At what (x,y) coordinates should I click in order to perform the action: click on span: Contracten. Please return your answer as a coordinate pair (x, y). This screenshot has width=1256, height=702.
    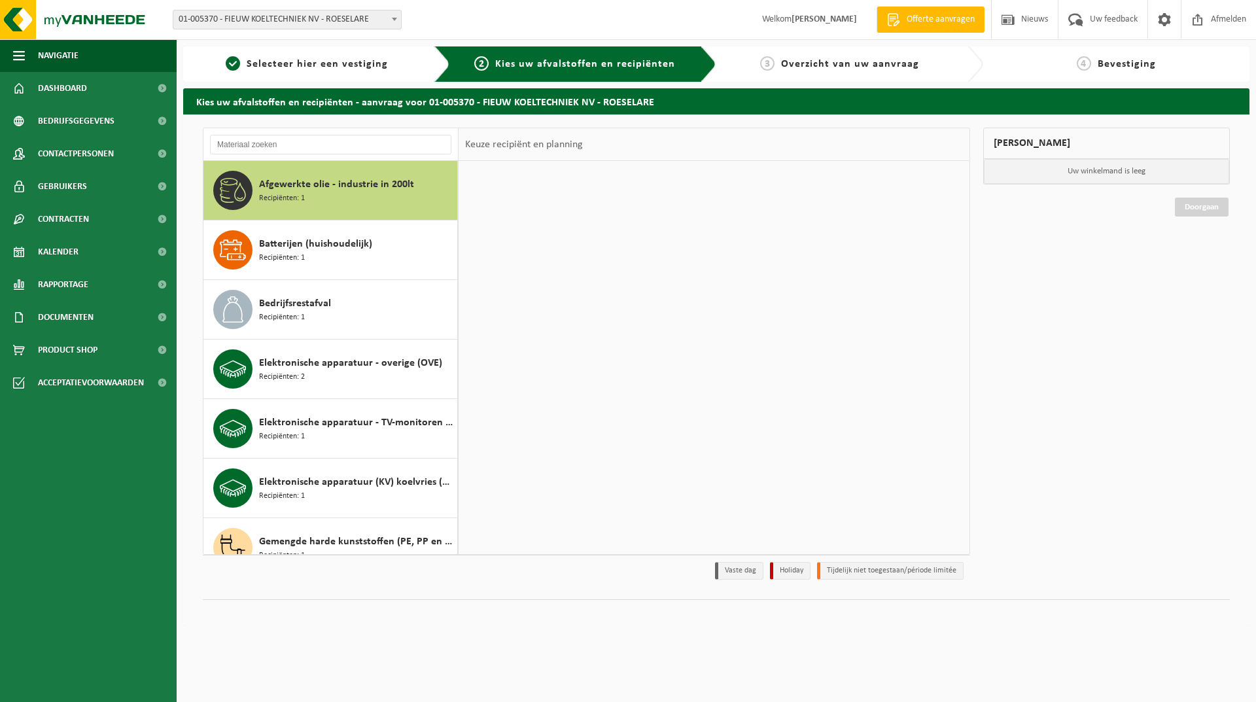
    Looking at the image, I should click on (63, 219).